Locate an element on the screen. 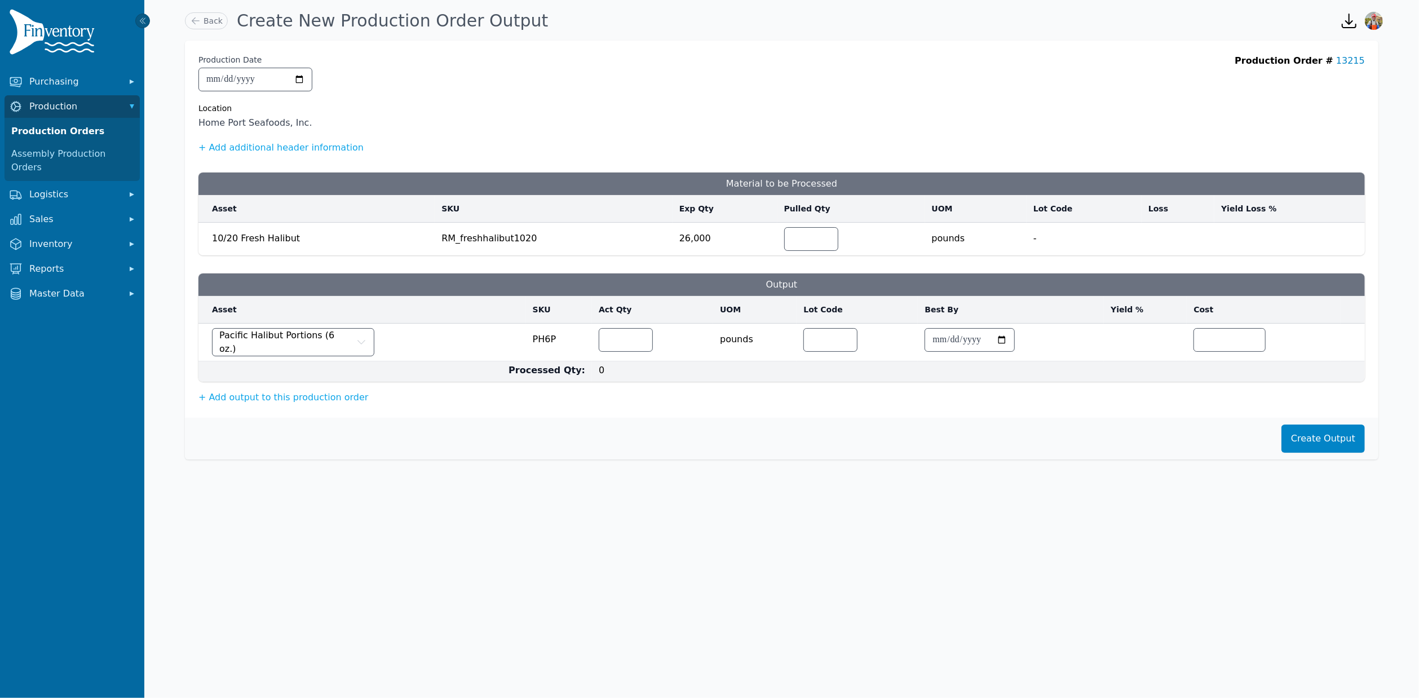  span: Production Order # is located at coordinates (1283, 60).